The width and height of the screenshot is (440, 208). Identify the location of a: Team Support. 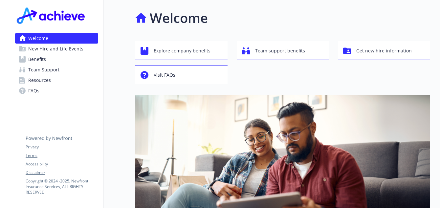
(56, 70).